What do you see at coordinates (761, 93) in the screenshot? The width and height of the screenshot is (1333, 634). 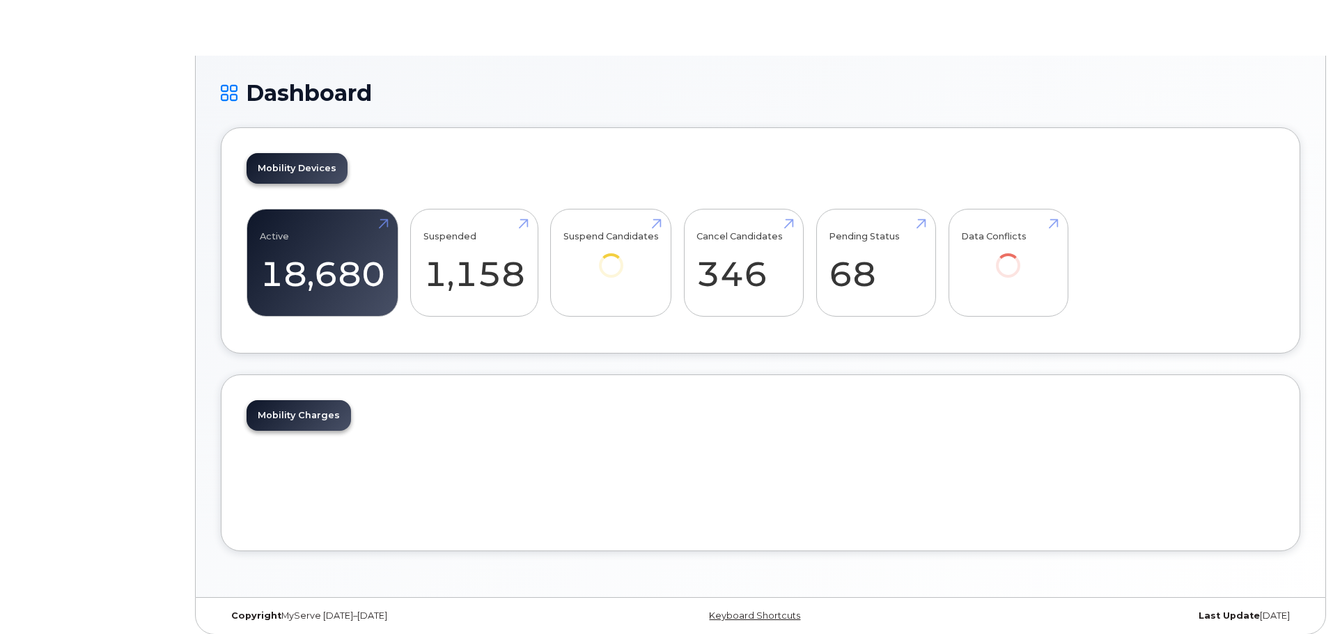 I see `h1: Dashboard` at bounding box center [761, 93].